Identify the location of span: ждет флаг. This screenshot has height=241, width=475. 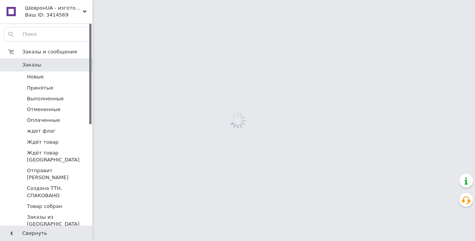
(41, 131).